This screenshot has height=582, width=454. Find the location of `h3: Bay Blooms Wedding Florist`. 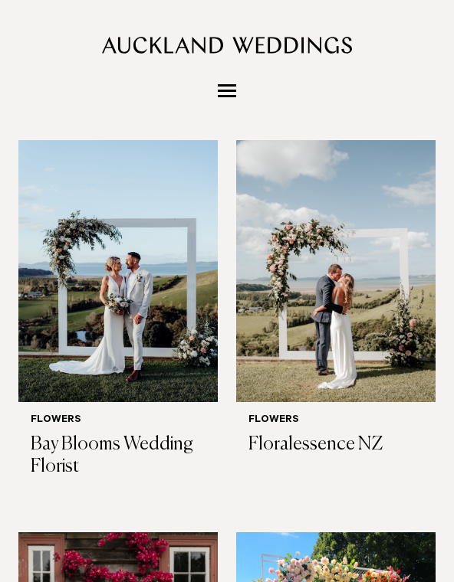

h3: Bay Blooms Wedding Florist is located at coordinates (118, 456).